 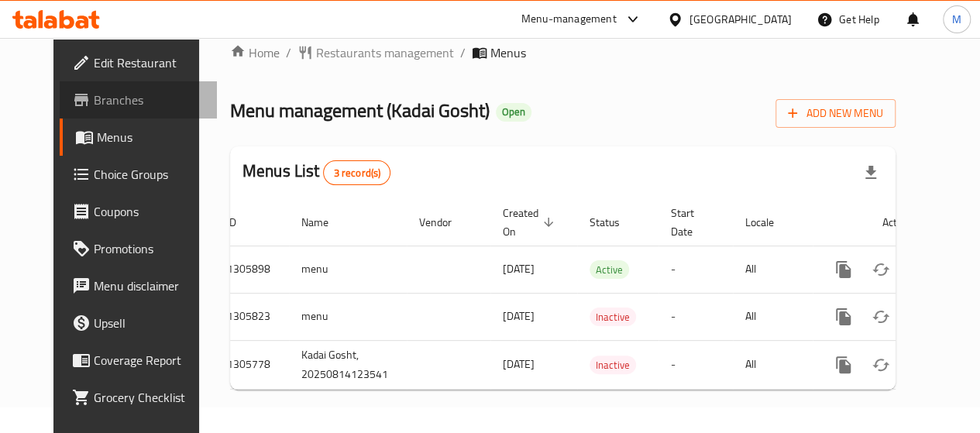 What do you see at coordinates (149, 249) in the screenshot?
I see `span: Promotions` at bounding box center [149, 249].